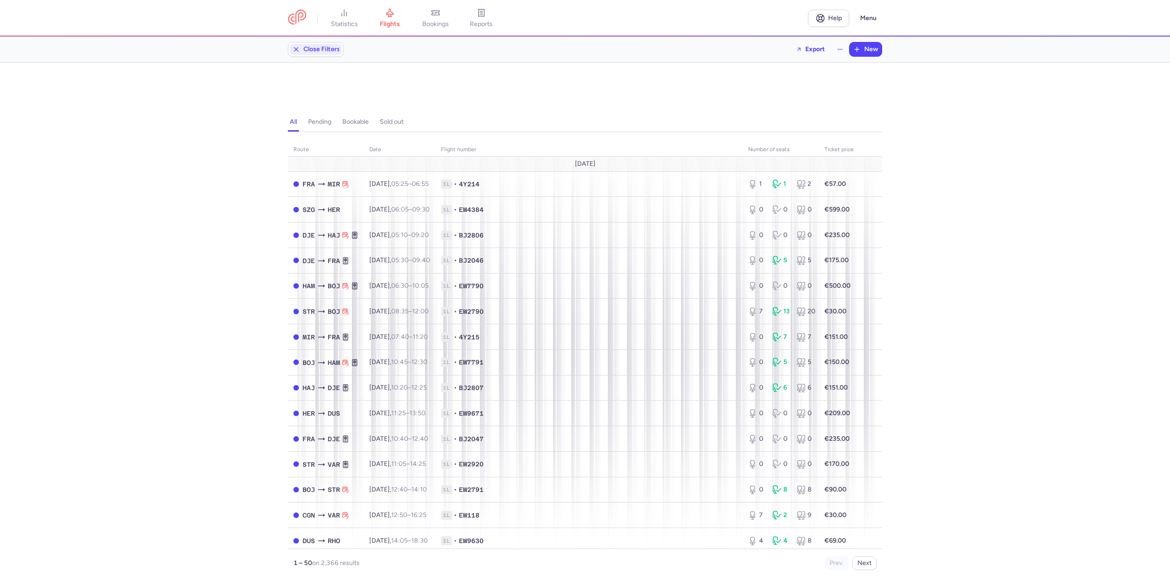 The height and width of the screenshot is (581, 1170). I want to click on a: bookings, so click(435, 18).